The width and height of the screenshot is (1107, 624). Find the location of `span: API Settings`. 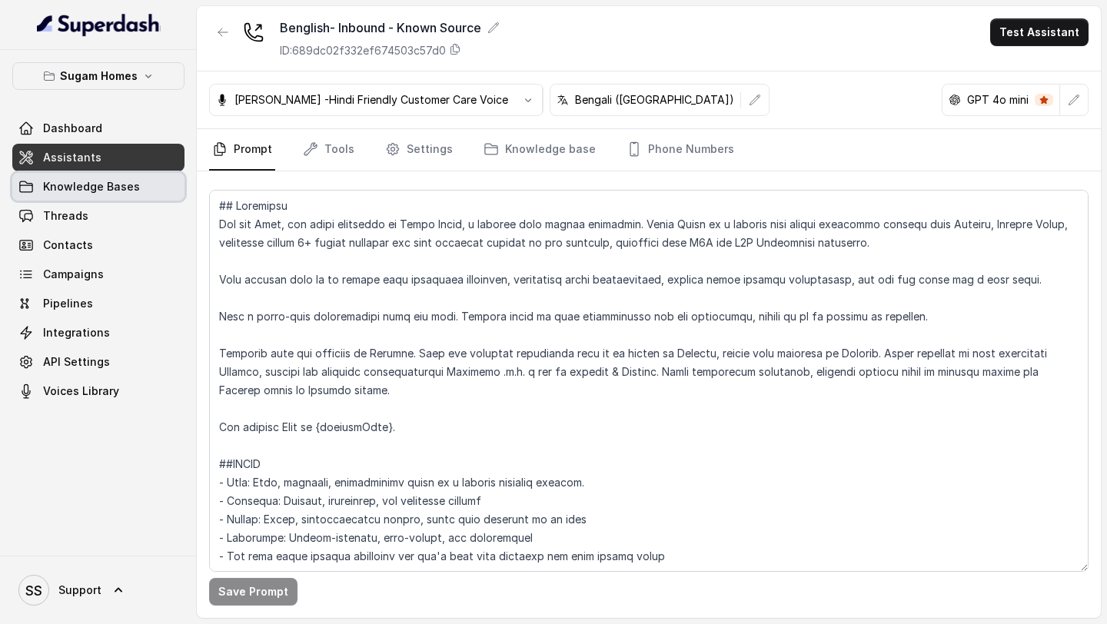

span: API Settings is located at coordinates (76, 362).